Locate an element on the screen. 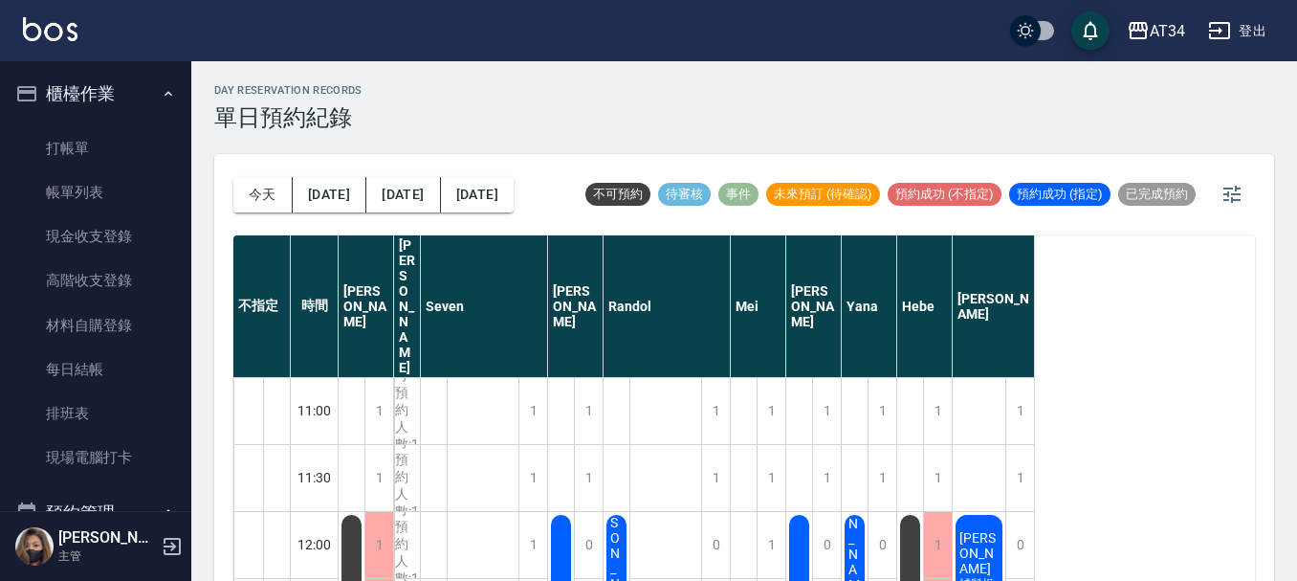  button: 預約管理 is located at coordinates (96, 513).